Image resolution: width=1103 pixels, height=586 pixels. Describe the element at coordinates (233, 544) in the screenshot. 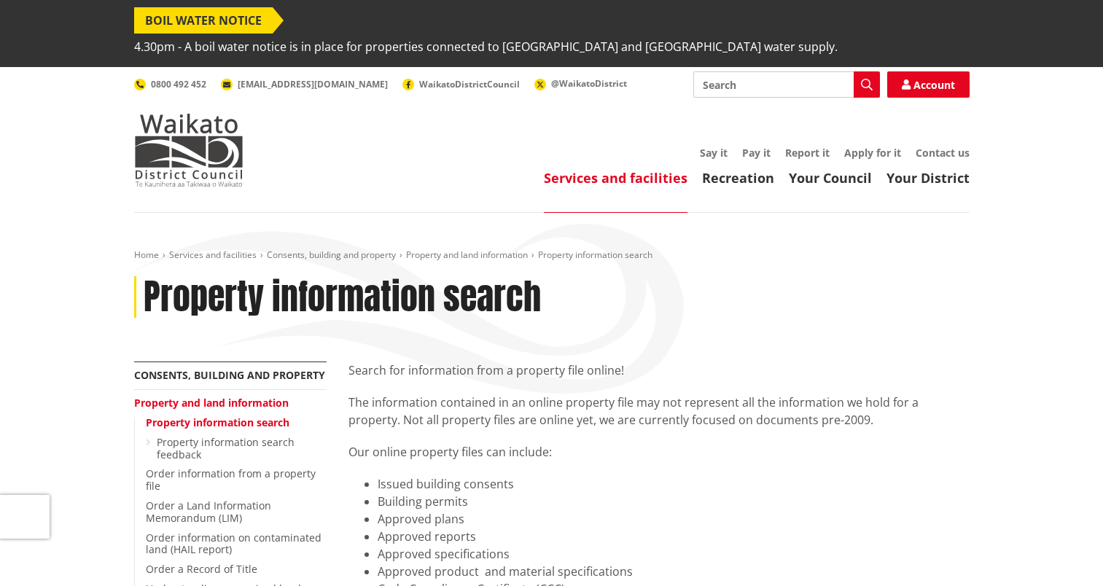

I see `a: Order information on contaminated land (HAIL report)` at that location.